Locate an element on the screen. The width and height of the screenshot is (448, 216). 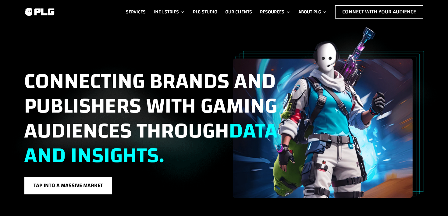
a: Tap into a massive market is located at coordinates (68, 186).